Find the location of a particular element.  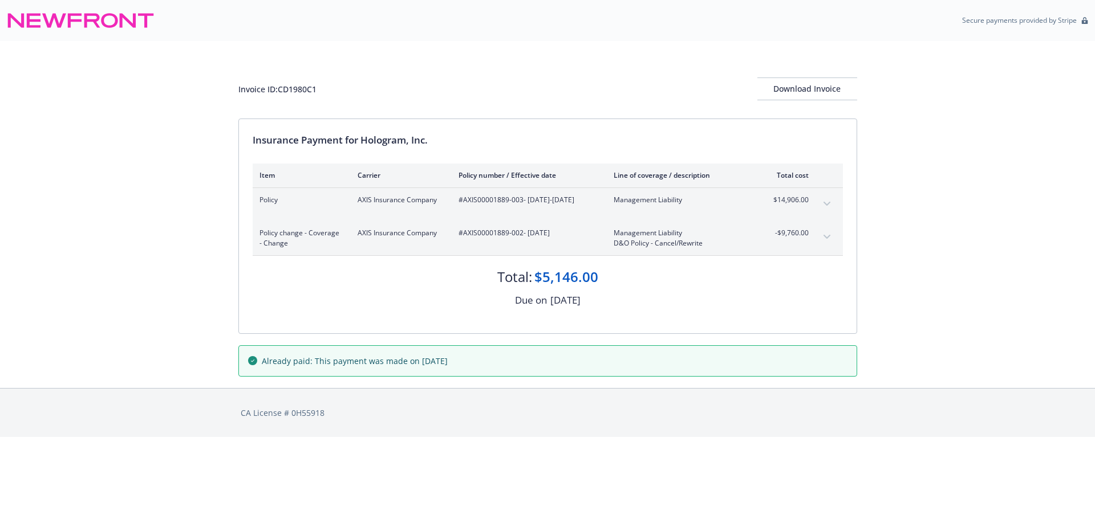

div: $5,146.00 is located at coordinates (566, 277).